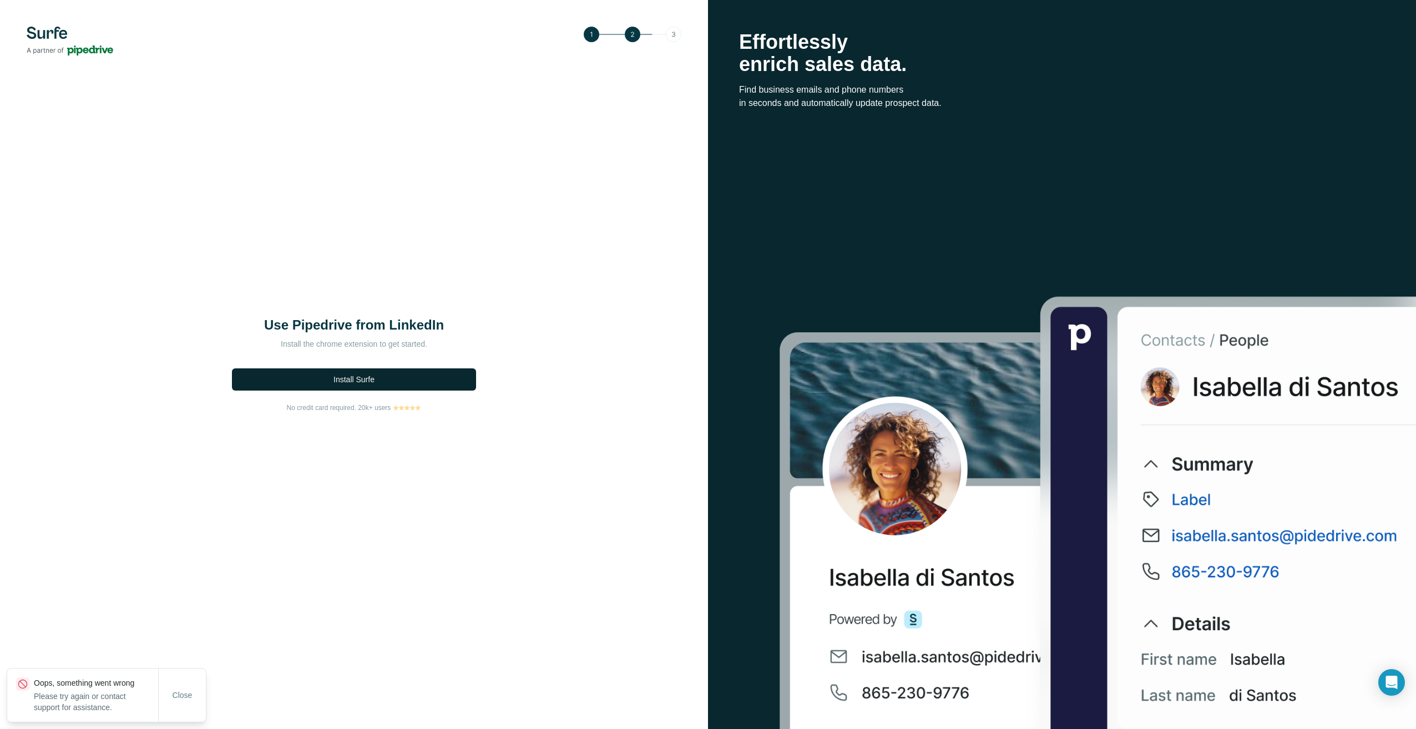  Describe the element at coordinates (354, 344) in the screenshot. I see `p: Install the chrome extension to get started.` at that location.